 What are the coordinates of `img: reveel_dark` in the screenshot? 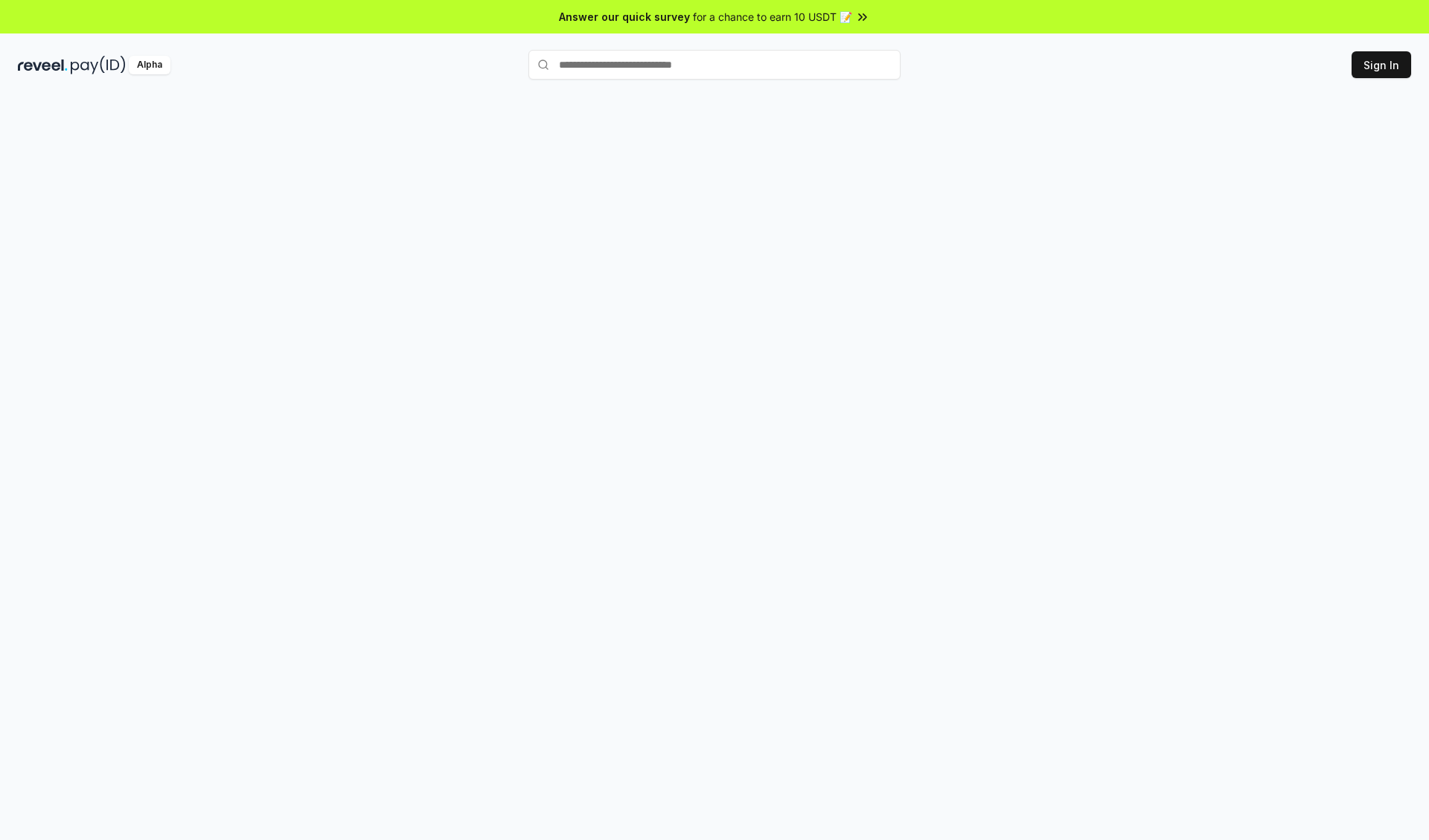 It's located at (42, 65).